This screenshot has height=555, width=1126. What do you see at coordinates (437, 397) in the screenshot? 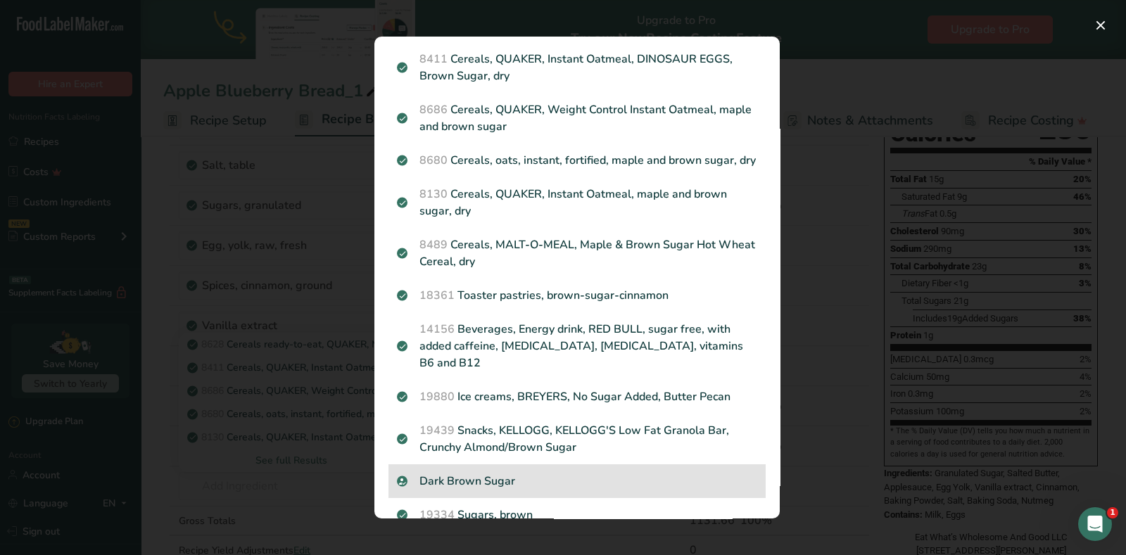
I see `span: 19880` at bounding box center [437, 397].